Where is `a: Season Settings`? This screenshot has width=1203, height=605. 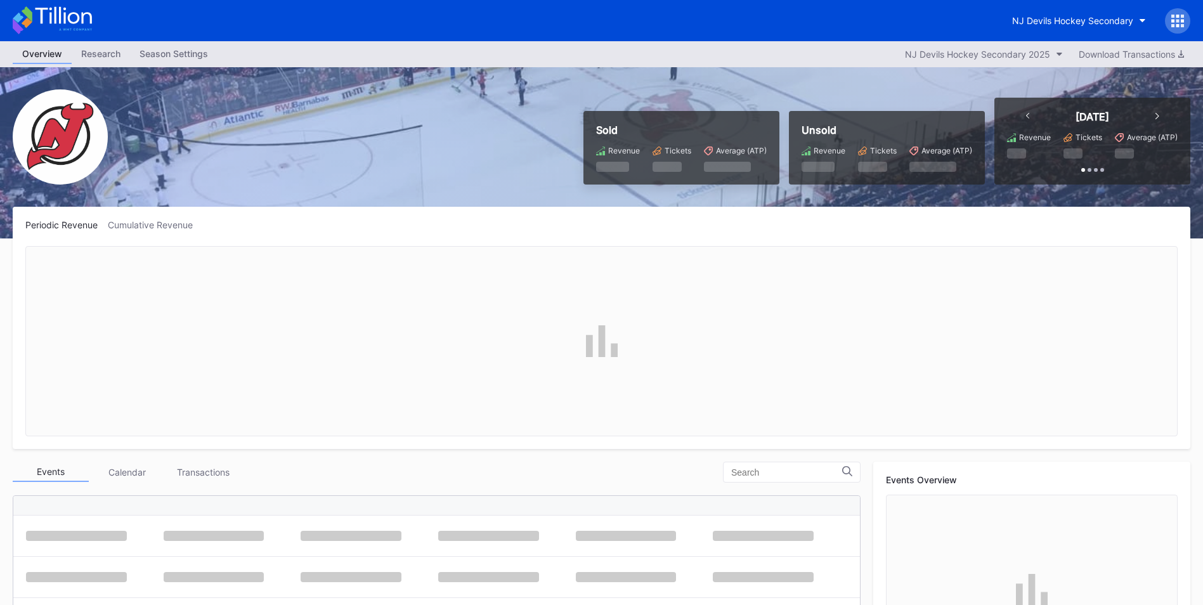
a: Season Settings is located at coordinates (174, 54).